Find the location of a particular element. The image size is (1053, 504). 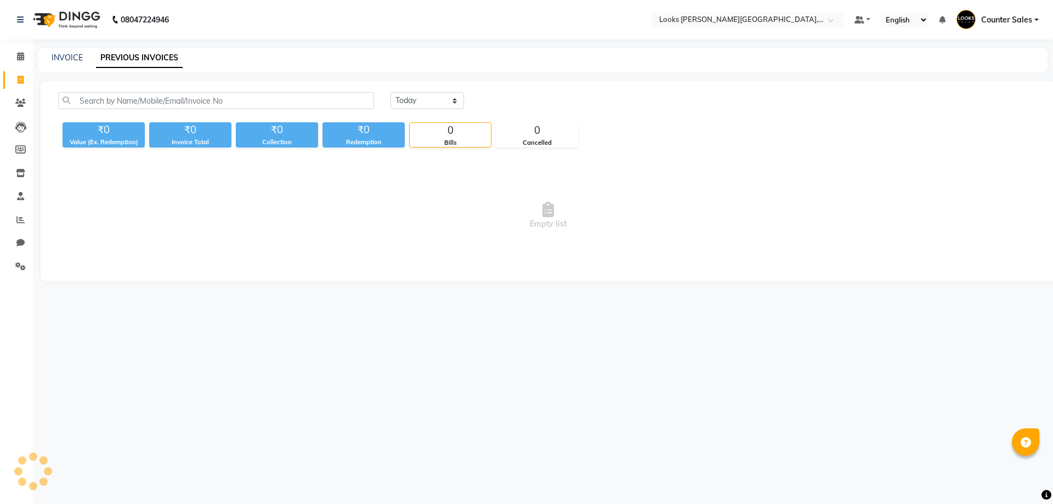

div: Value (Ex. Redemption) is located at coordinates (104, 142).